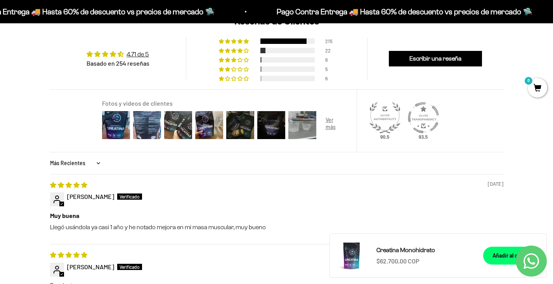 This screenshot has width=553, height=284. Describe the element at coordinates (529, 81) in the screenshot. I see `mark: 0` at that location.